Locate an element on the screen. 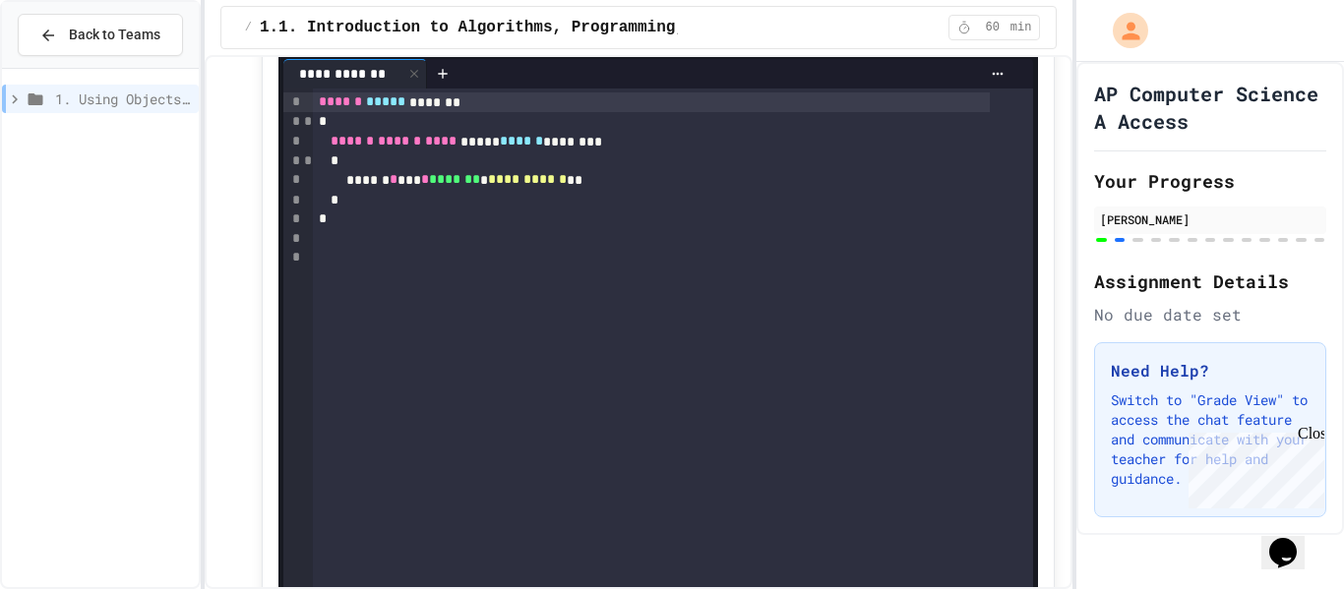  h1: AP Computer Science A Access is located at coordinates (1210, 107).